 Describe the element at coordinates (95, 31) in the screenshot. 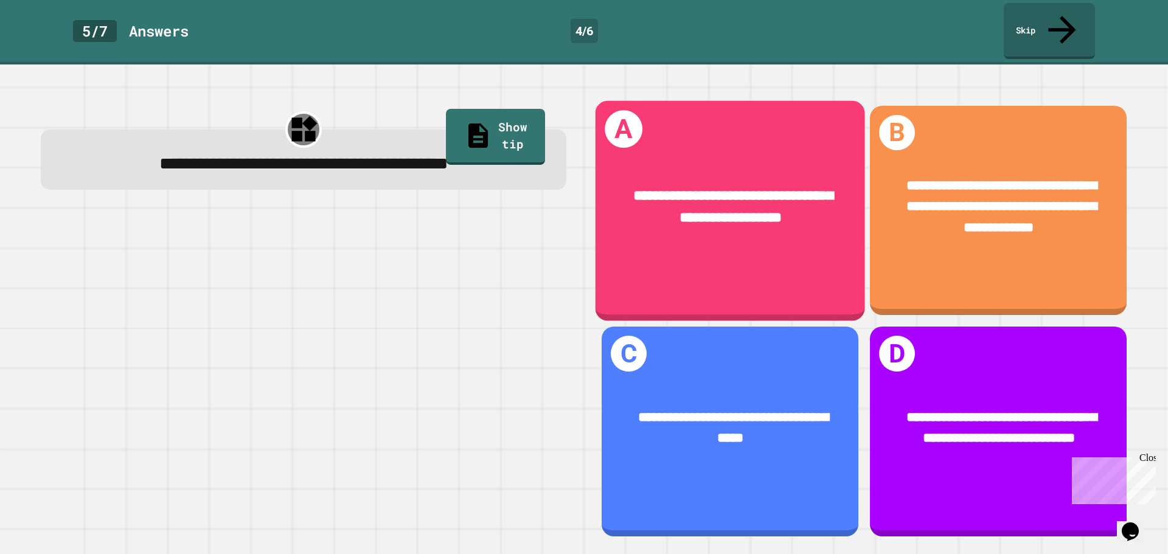

I see `div: 5 / 7` at that location.